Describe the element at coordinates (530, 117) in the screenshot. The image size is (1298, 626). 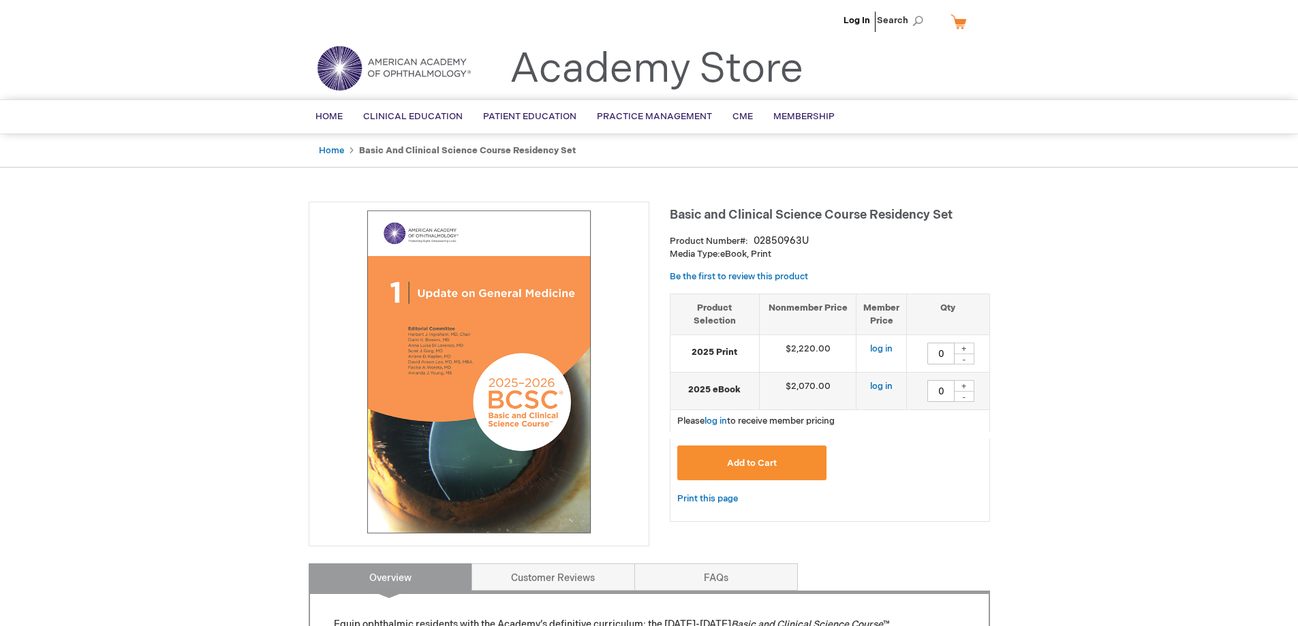
I see `span: Patient Education` at that location.